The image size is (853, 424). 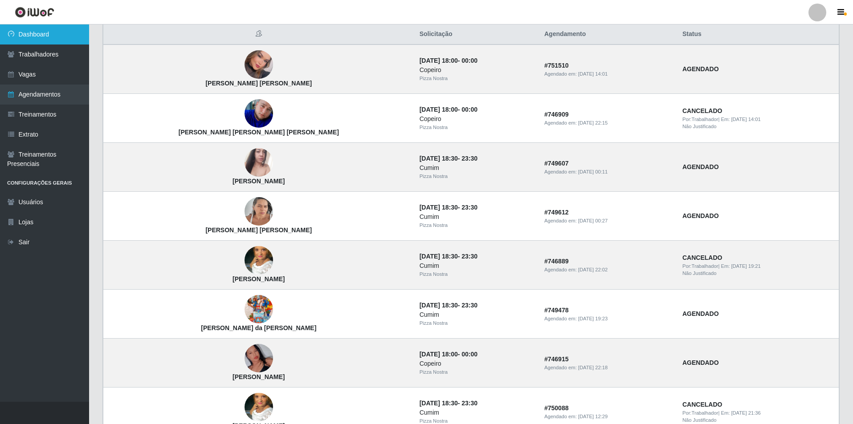 What do you see at coordinates (259, 114) in the screenshot?
I see `img: Erick Mayke Lima Freitas` at bounding box center [259, 114].